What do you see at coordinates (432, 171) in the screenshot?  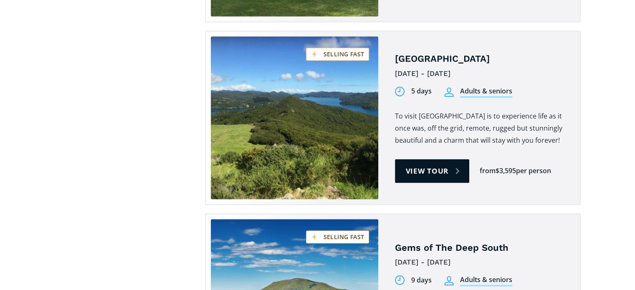 I see `a: View tour` at bounding box center [432, 171].